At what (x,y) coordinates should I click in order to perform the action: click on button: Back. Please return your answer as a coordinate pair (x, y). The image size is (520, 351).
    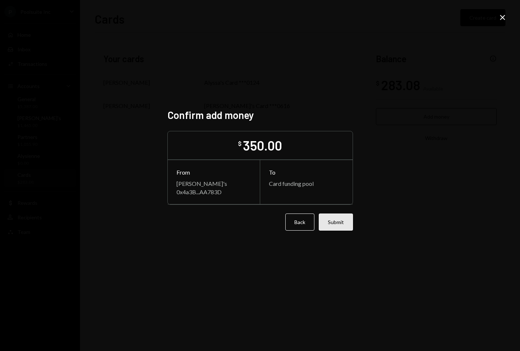
    Looking at the image, I should click on (300, 222).